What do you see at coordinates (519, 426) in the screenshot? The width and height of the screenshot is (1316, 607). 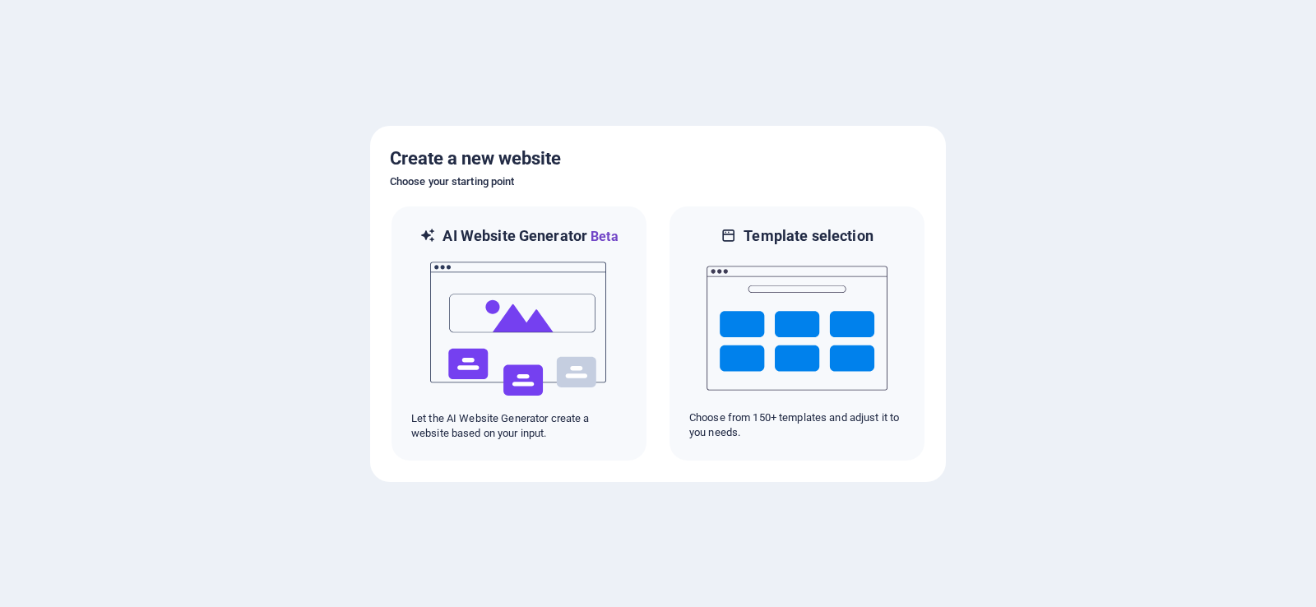 I see `p: Let the AI Website Generator create a website based on your input.` at bounding box center [519, 426].